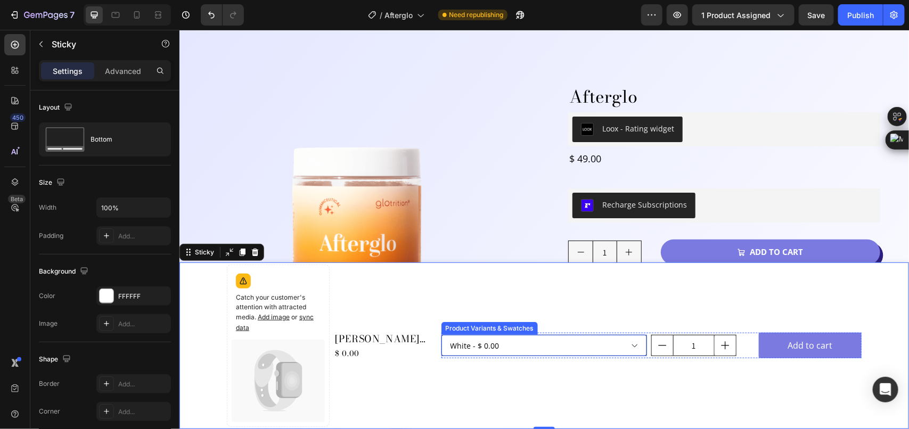 The height and width of the screenshot is (429, 909). I want to click on span: 1 product assigned, so click(736, 15).